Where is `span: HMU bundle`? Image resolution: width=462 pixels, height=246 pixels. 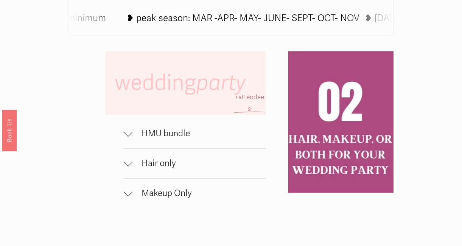 span: HMU bundle is located at coordinates (199, 134).